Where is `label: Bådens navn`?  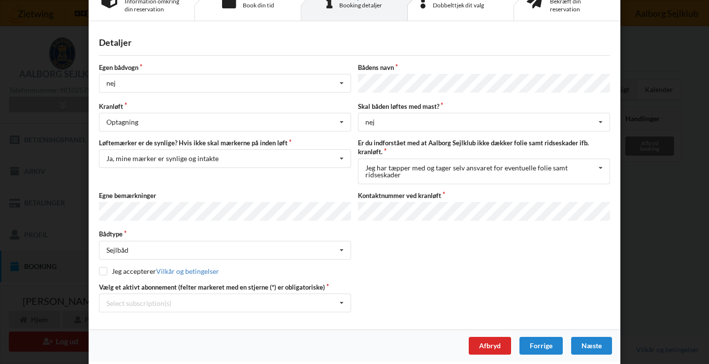
label: Bådens navn is located at coordinates (484, 67).